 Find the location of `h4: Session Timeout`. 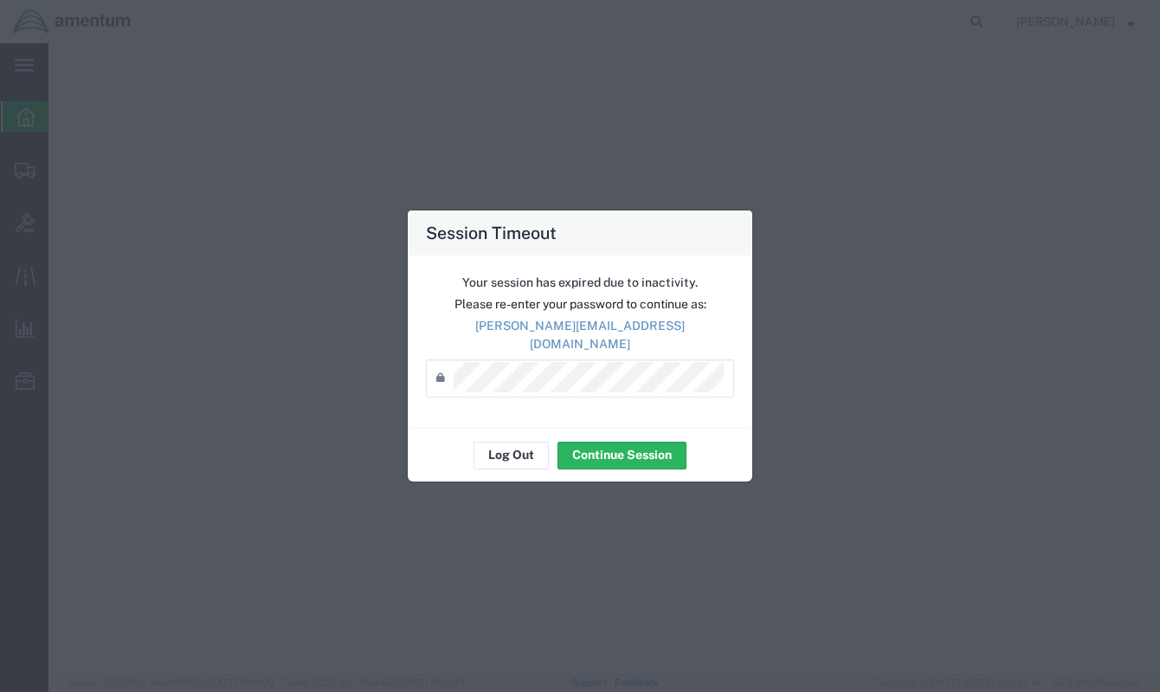

h4: Session Timeout is located at coordinates (491, 232).